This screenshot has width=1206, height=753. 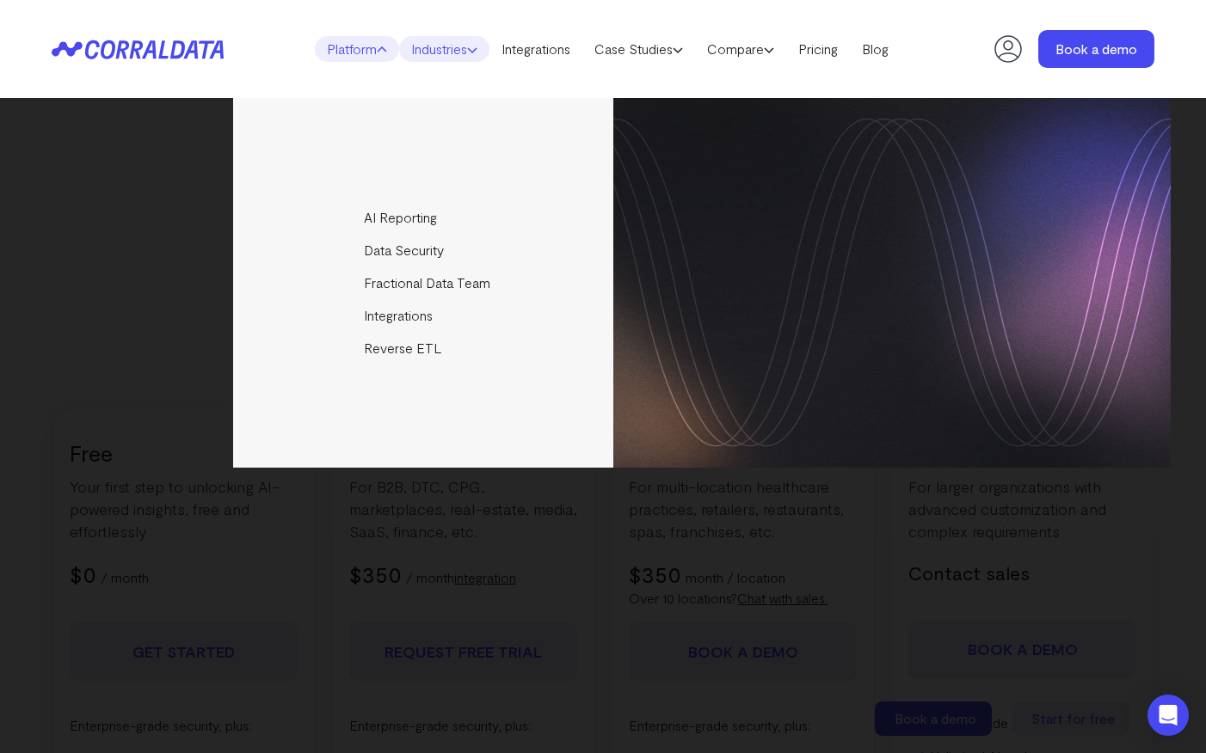 I want to click on a: Reverse ETL, so click(x=424, y=348).